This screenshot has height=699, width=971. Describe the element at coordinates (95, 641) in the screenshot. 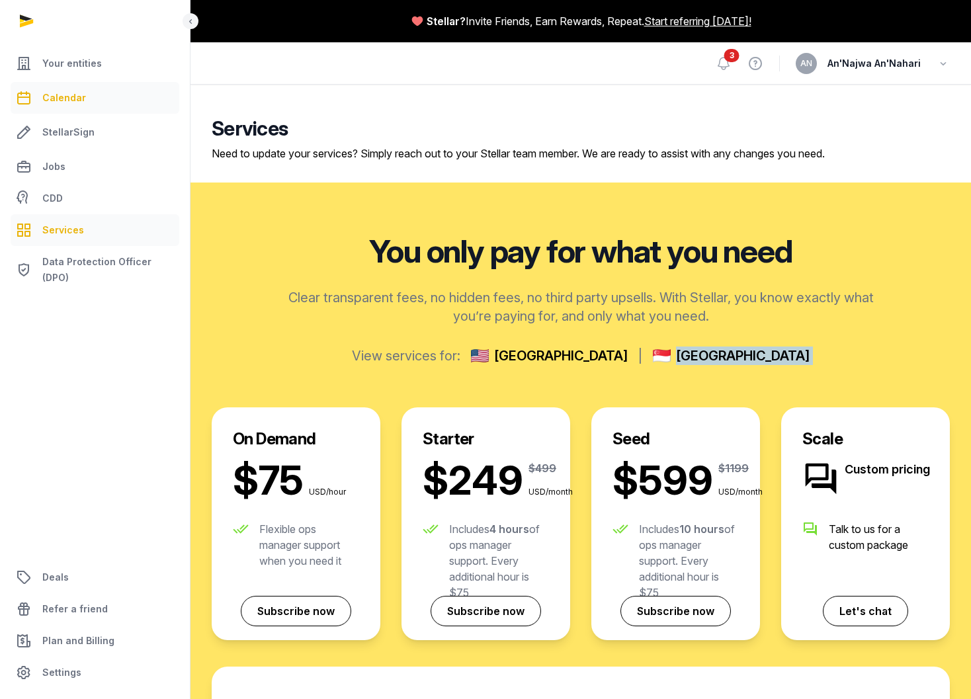

I see `a: Plan and Billing` at that location.